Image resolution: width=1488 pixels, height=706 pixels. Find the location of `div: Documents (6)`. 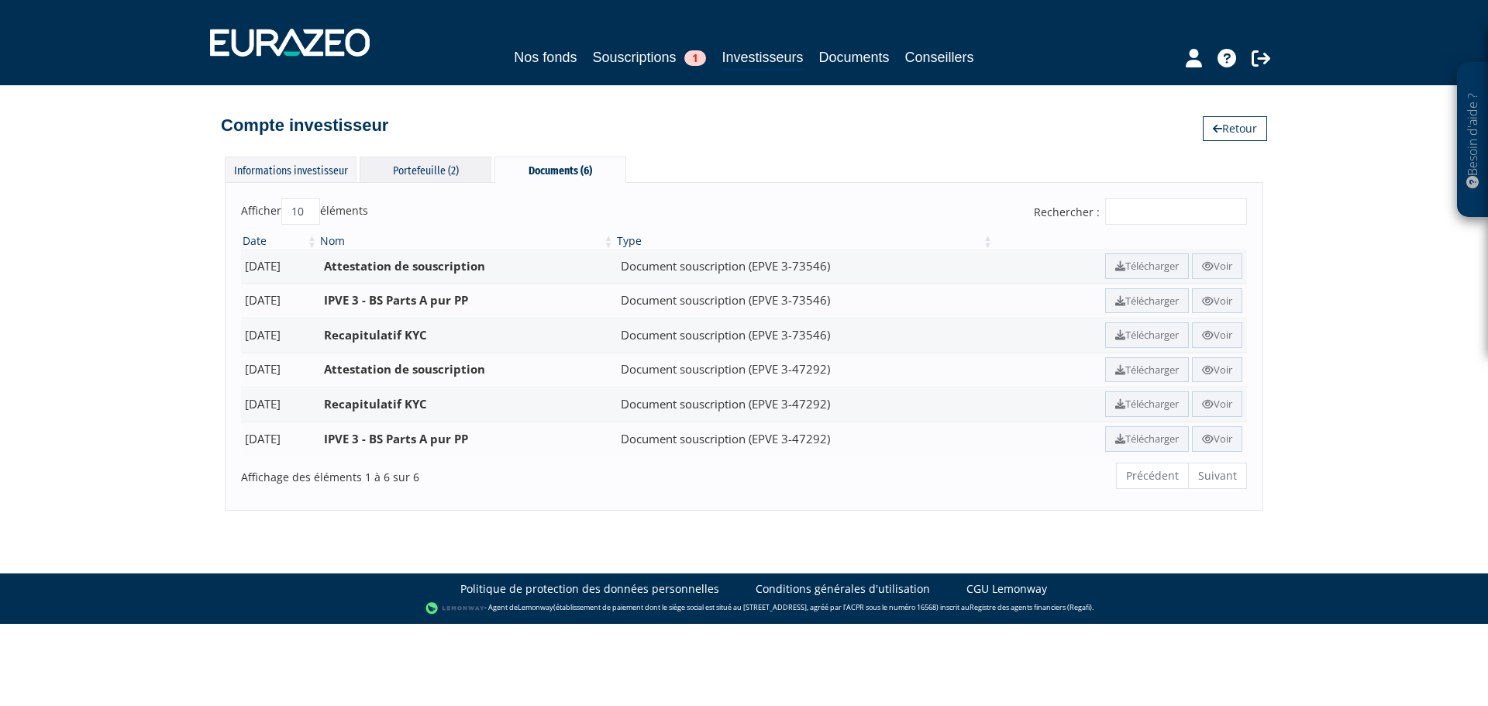

div: Documents (6) is located at coordinates (560, 170).